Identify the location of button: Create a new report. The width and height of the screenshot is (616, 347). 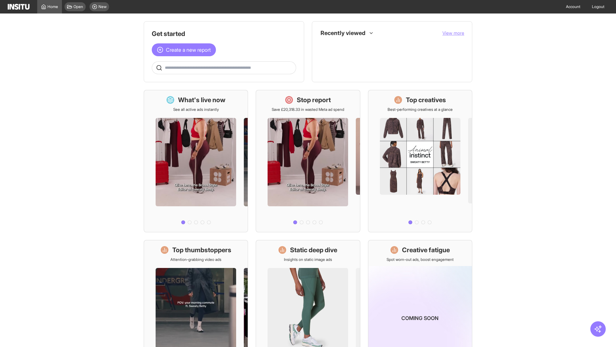
(184, 50).